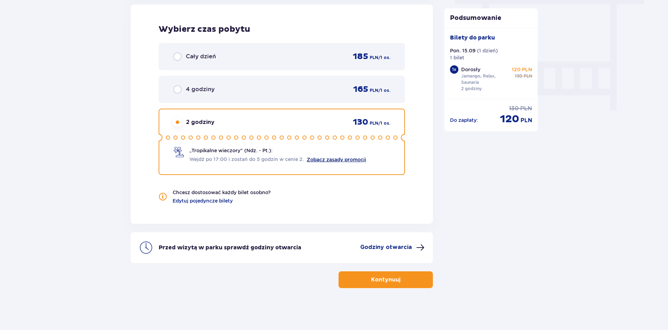 This screenshot has width=668, height=330. Describe the element at coordinates (231, 151) in the screenshot. I see `p: „Tropikalne wieczory" (Ndz. - Pt.):` at that location.